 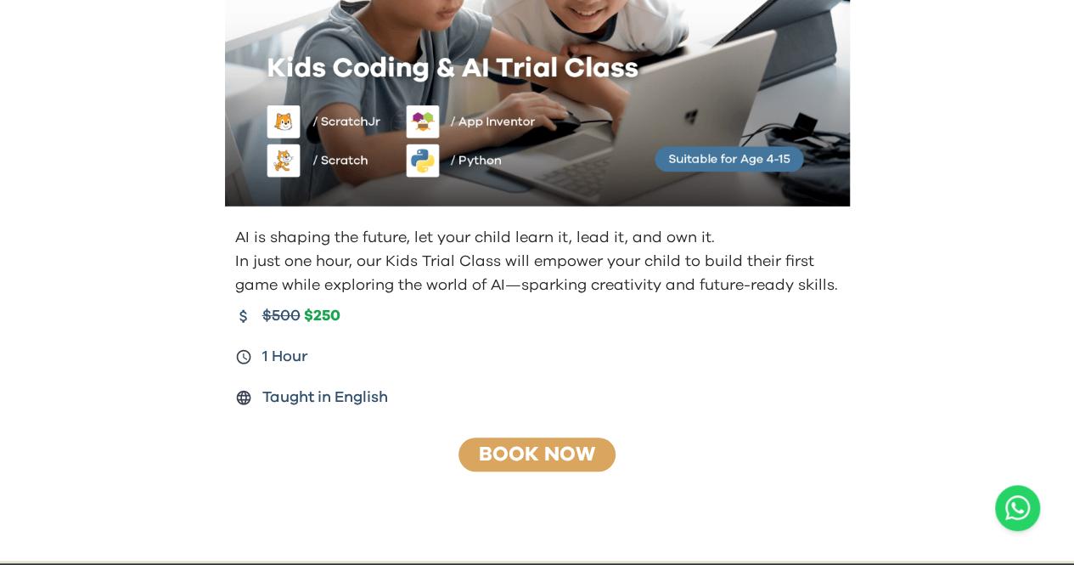 I want to click on button: Open WhatsApp chat, so click(x=1017, y=508).